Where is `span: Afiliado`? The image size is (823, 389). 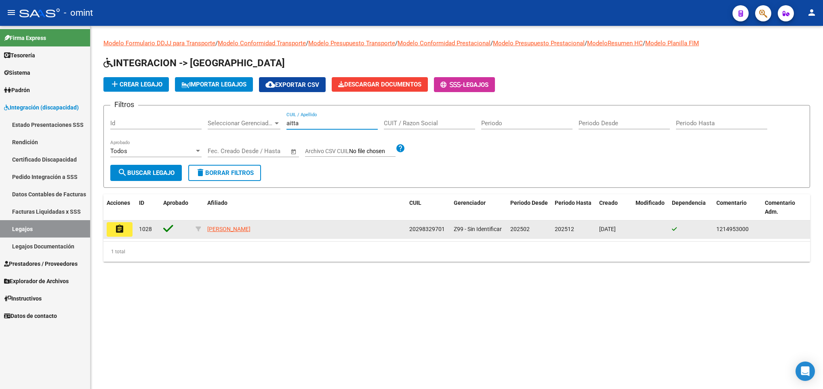
span: Afiliado is located at coordinates (217, 203).